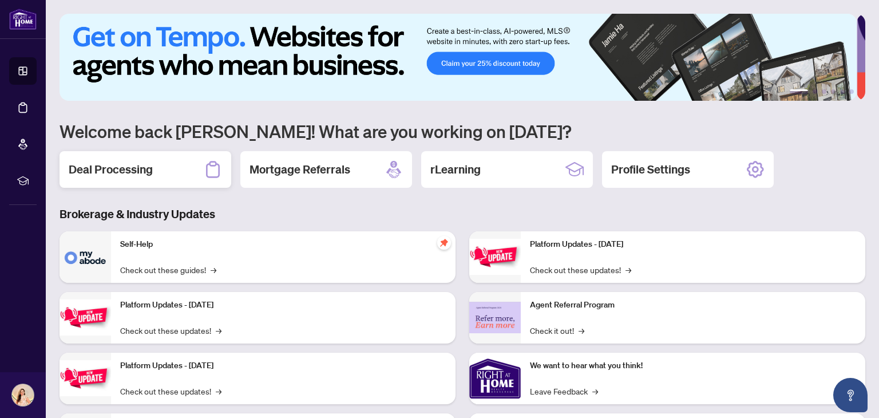 The height and width of the screenshot is (418, 879). I want to click on img: We want to hear what you think!, so click(495, 378).